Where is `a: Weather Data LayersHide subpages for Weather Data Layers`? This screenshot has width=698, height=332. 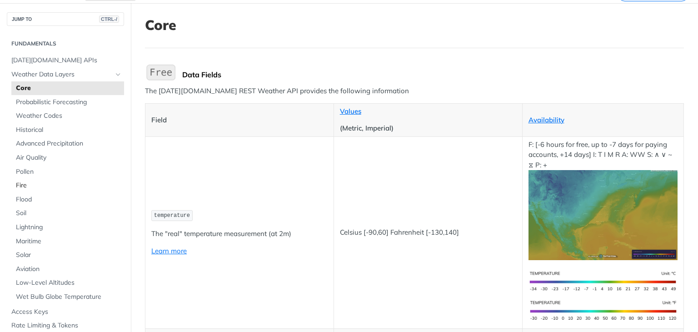
a: Weather Data LayersHide subpages for Weather Data Layers is located at coordinates (65, 75).